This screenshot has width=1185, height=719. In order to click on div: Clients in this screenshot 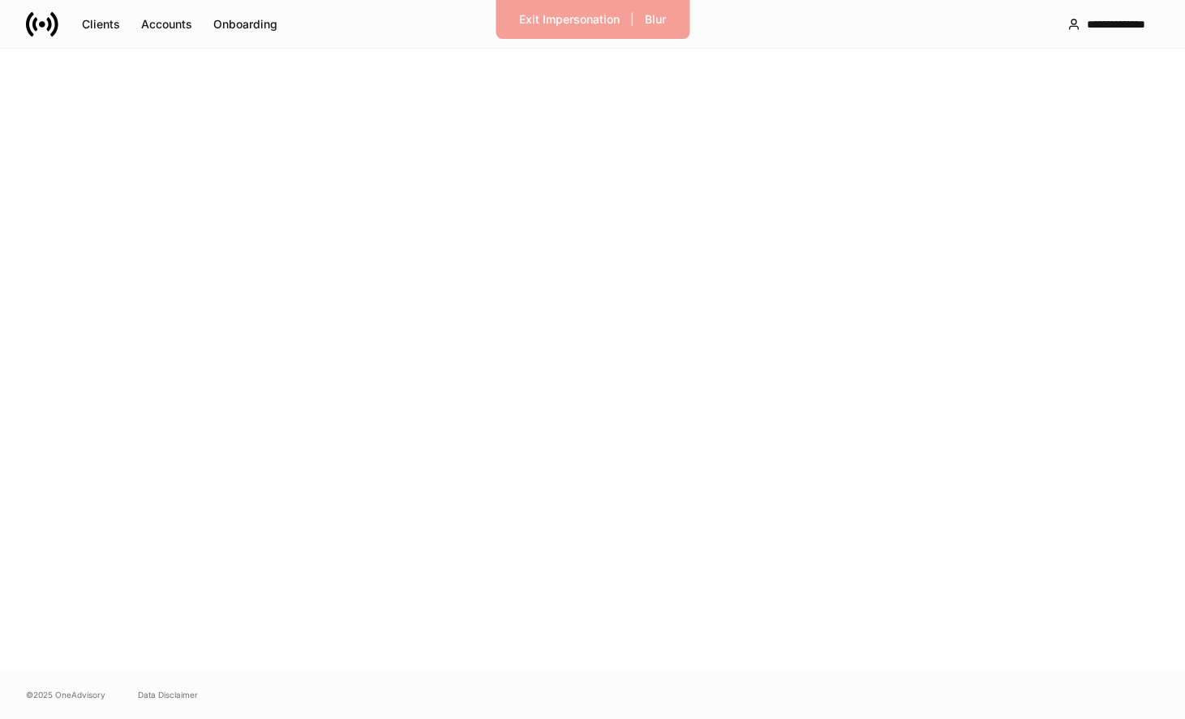, I will do `click(101, 24)`.